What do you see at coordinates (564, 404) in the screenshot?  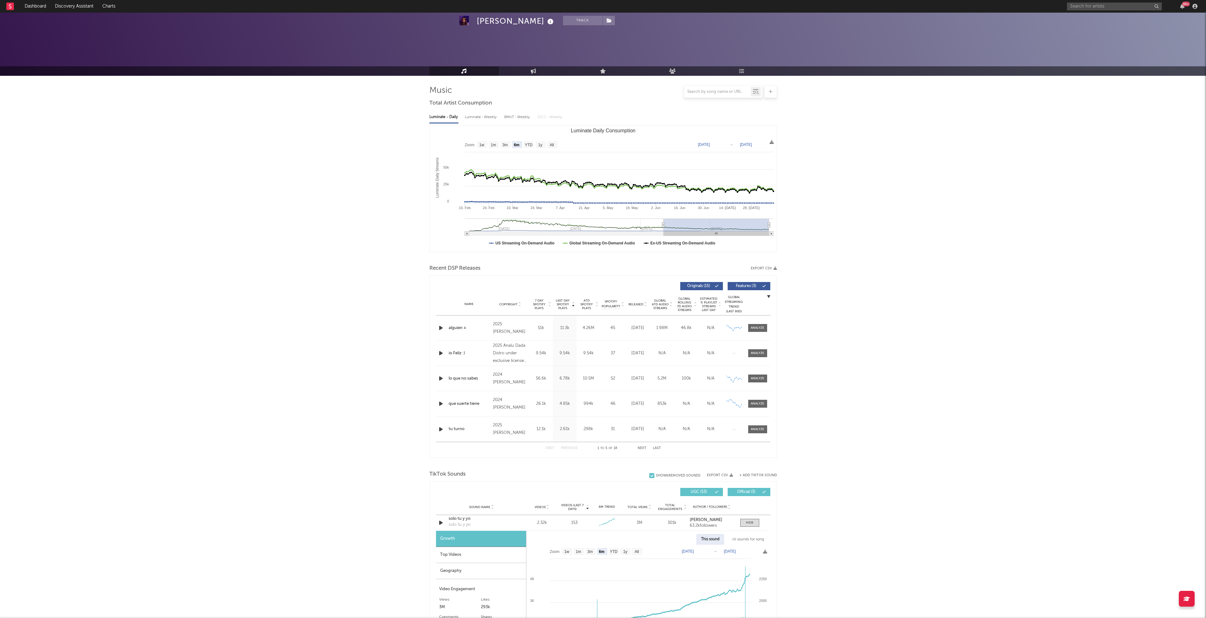 I see `div: 4.85k` at bounding box center [564, 404].